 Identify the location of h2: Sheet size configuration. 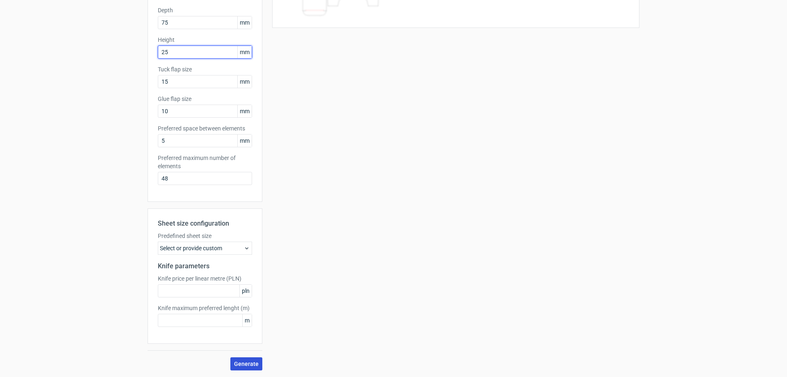
(205, 223).